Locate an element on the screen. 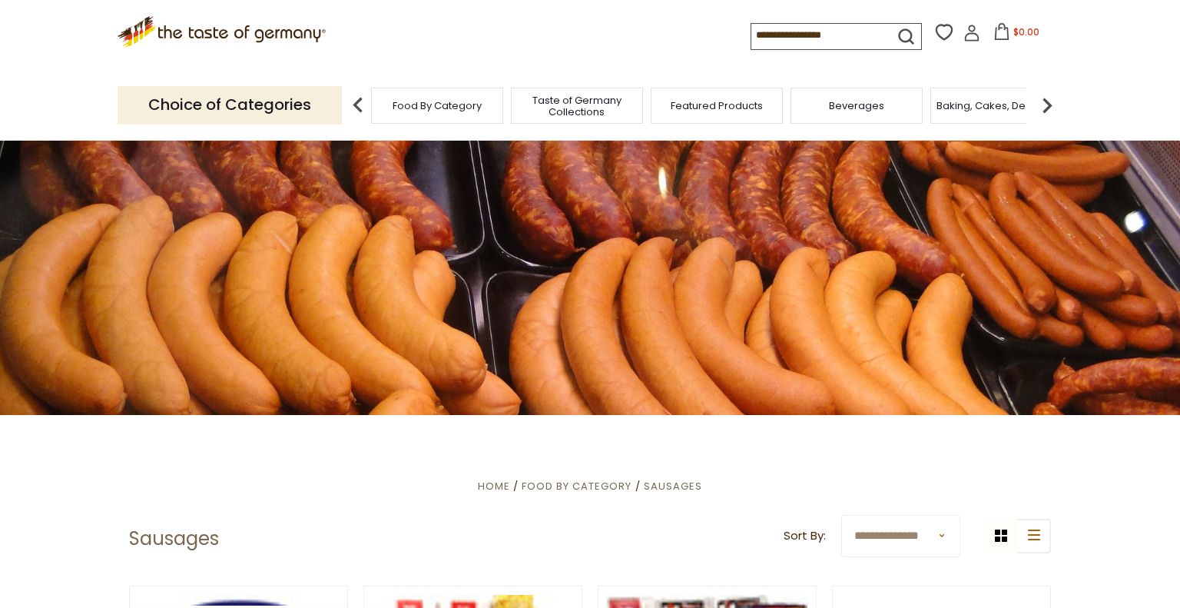  a: Sausages is located at coordinates (673, 485).